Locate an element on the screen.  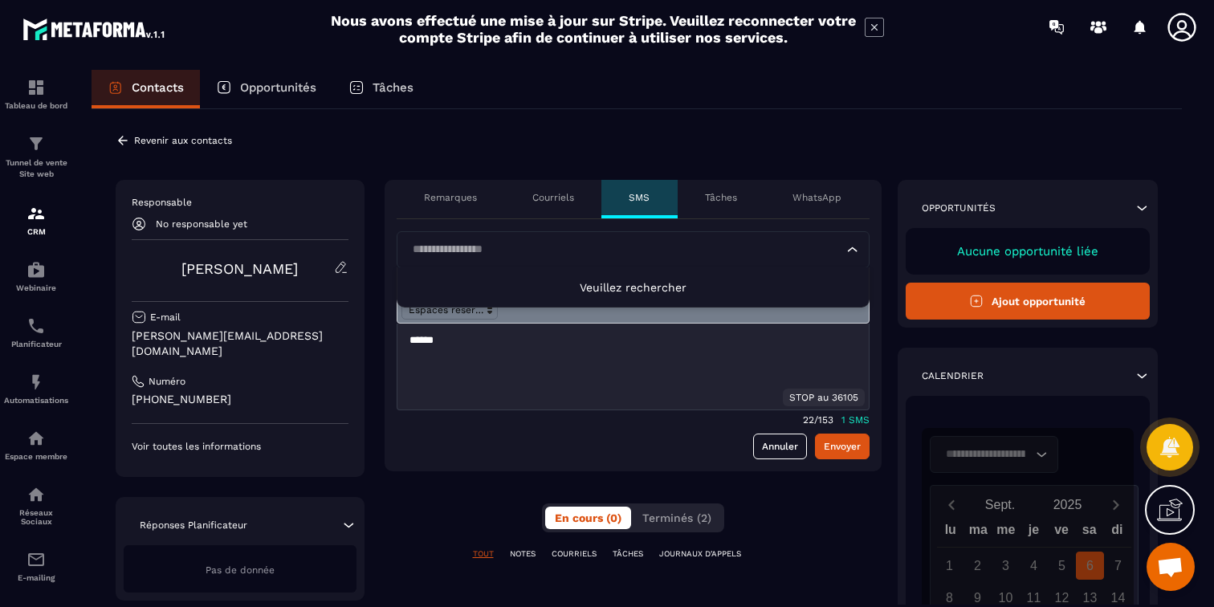
span: Veuillez rechercher is located at coordinates (633, 287).